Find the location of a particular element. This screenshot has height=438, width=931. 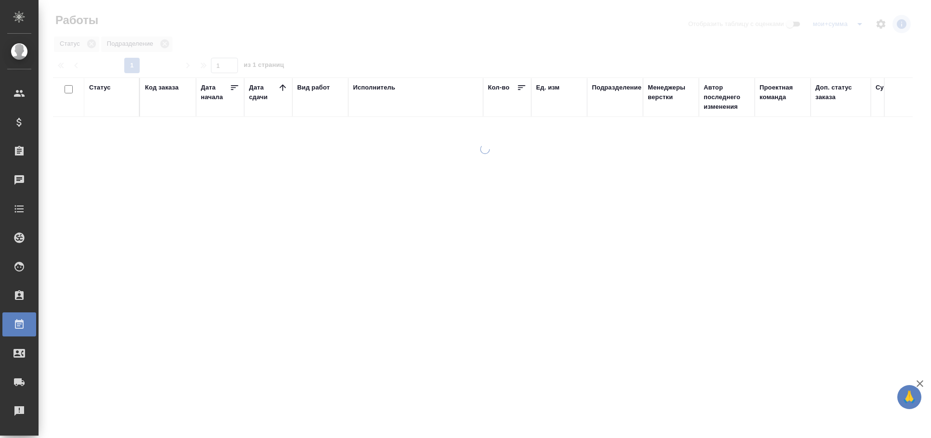

div: Код заказа is located at coordinates (162, 88).